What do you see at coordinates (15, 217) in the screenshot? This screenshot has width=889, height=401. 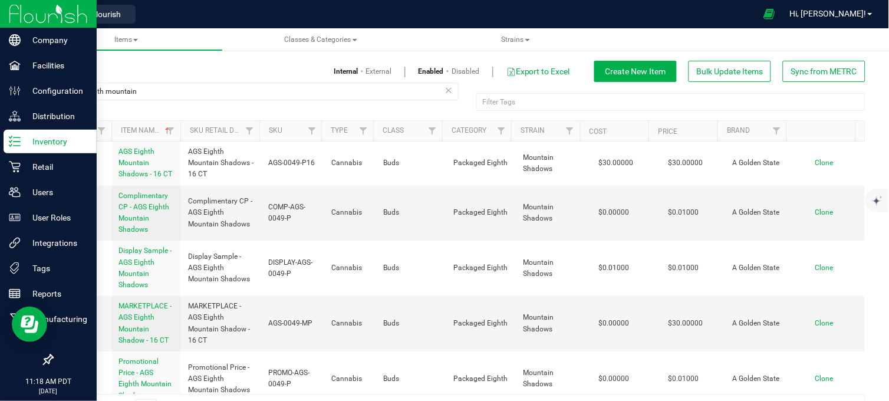 I see `inline-svg: User Roles` at bounding box center [15, 217].